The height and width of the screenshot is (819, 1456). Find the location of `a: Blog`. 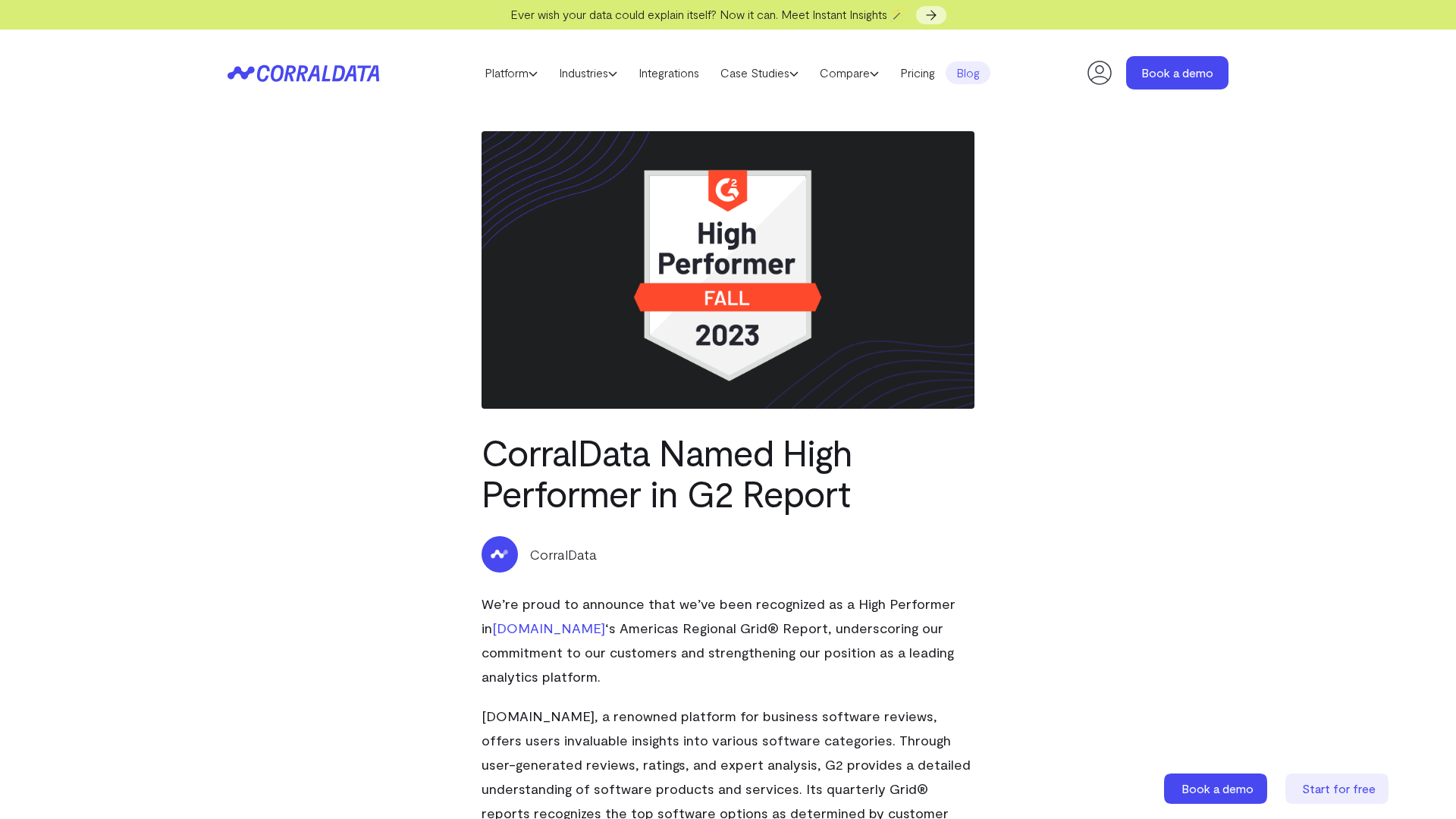

a: Blog is located at coordinates (968, 73).